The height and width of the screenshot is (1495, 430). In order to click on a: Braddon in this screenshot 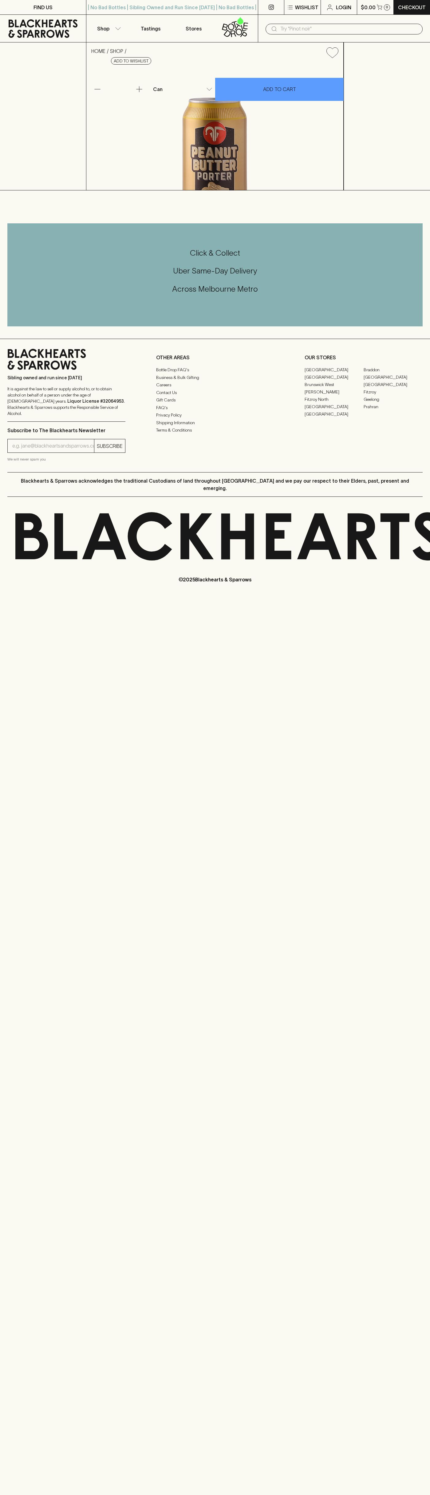, I will do `click(394, 370)`.